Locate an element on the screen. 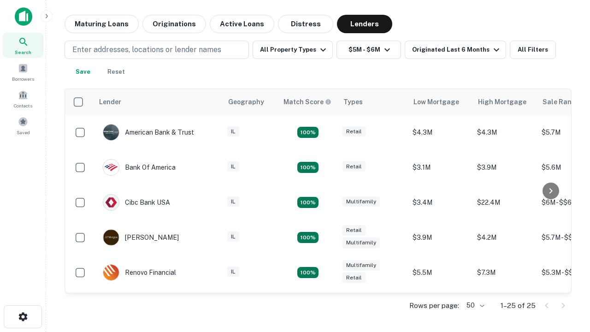  button: Originations is located at coordinates (174, 24).